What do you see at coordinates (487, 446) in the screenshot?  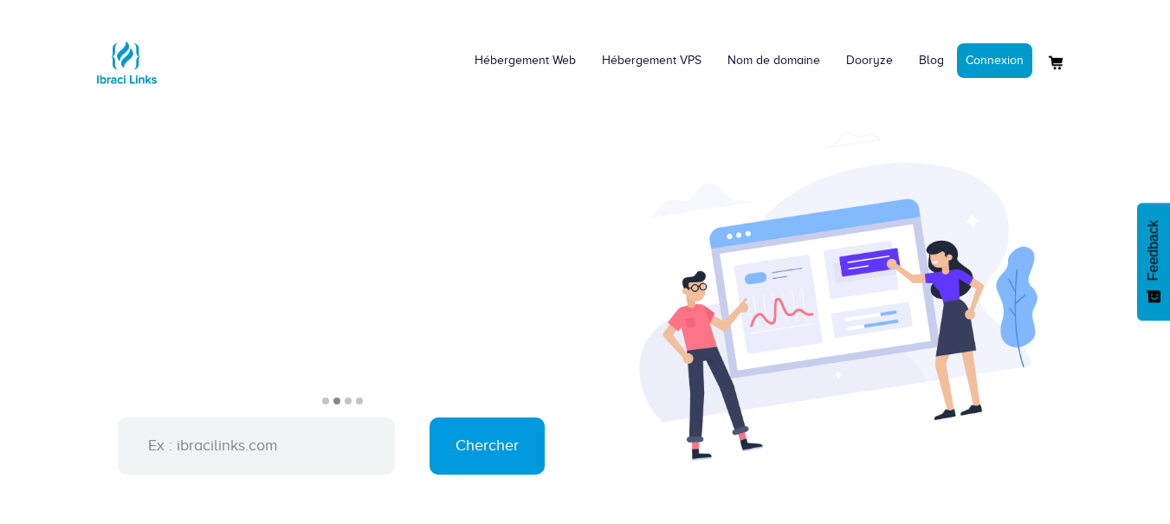 I see `input: Chercher` at bounding box center [487, 446].